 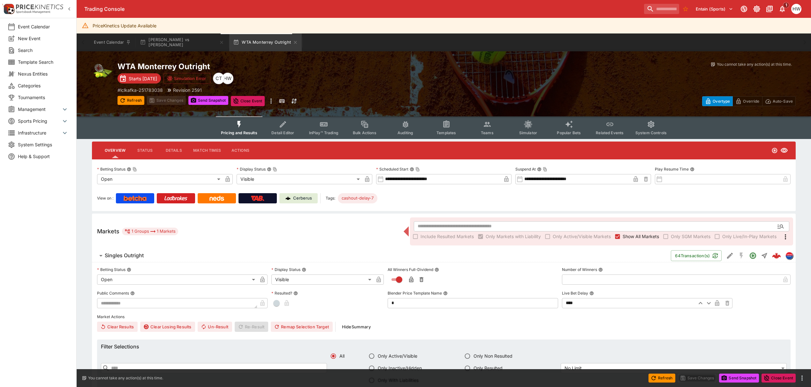 I want to click on button: Open, so click(x=752, y=256).